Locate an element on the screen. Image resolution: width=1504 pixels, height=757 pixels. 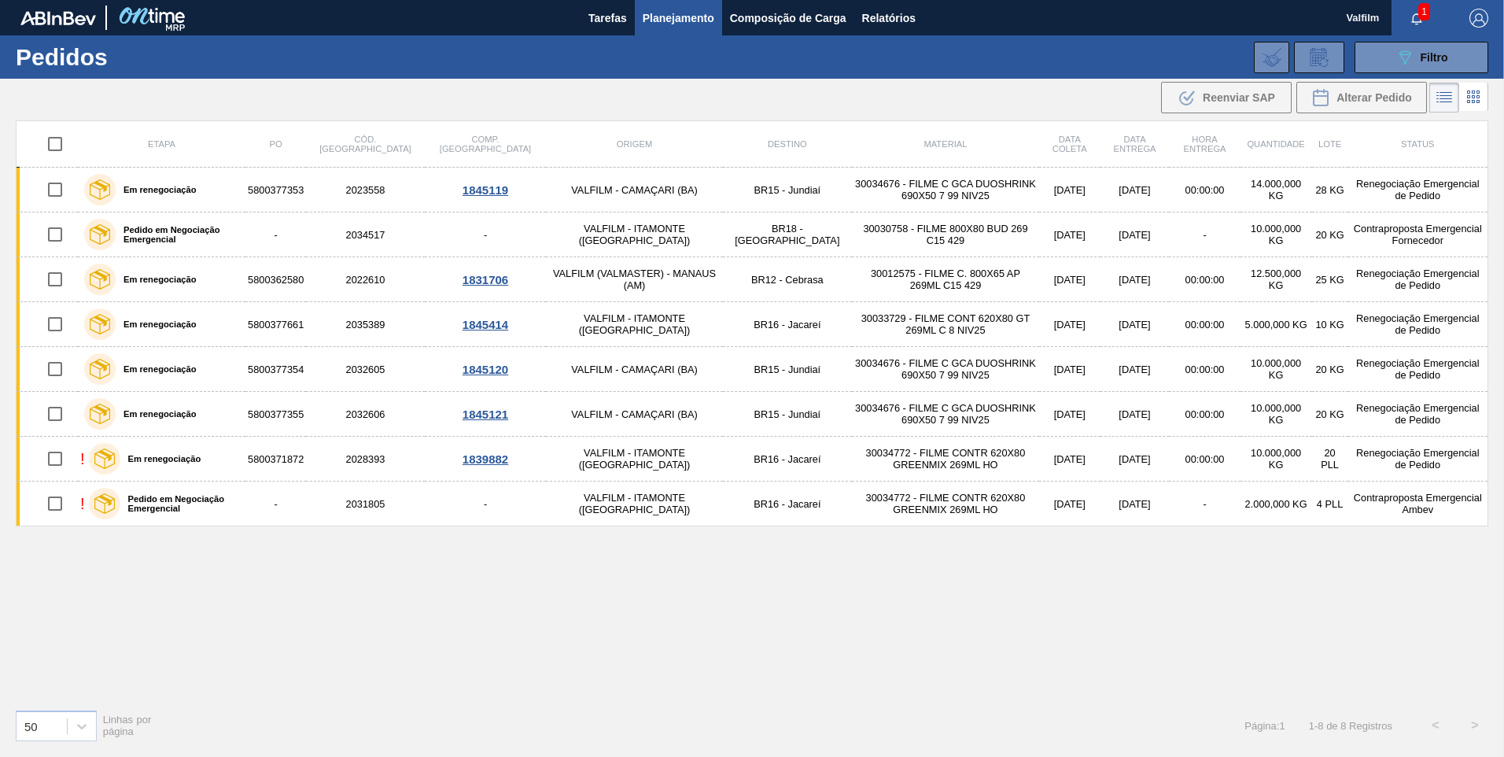
td: BR12 - Cebrasa is located at coordinates (788, 279).